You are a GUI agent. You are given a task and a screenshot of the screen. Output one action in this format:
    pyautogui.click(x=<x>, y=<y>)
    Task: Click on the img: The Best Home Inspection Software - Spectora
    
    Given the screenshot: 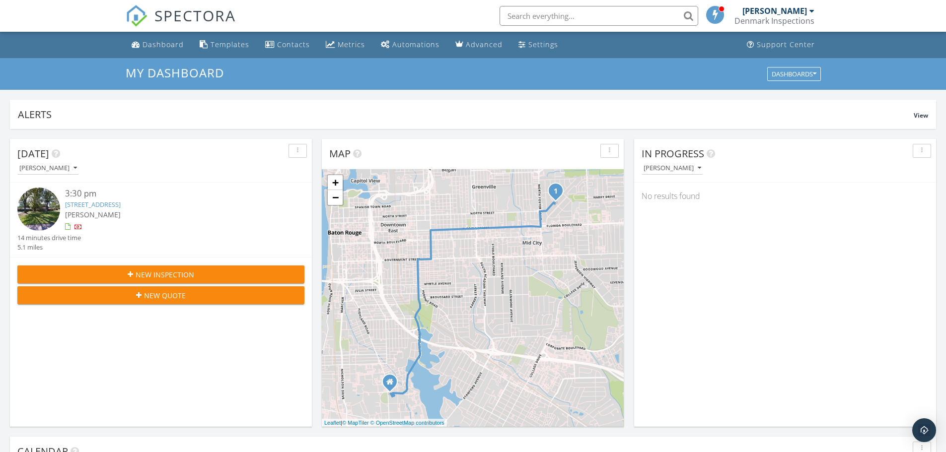 What is the action you would take?
    pyautogui.click(x=137, y=16)
    